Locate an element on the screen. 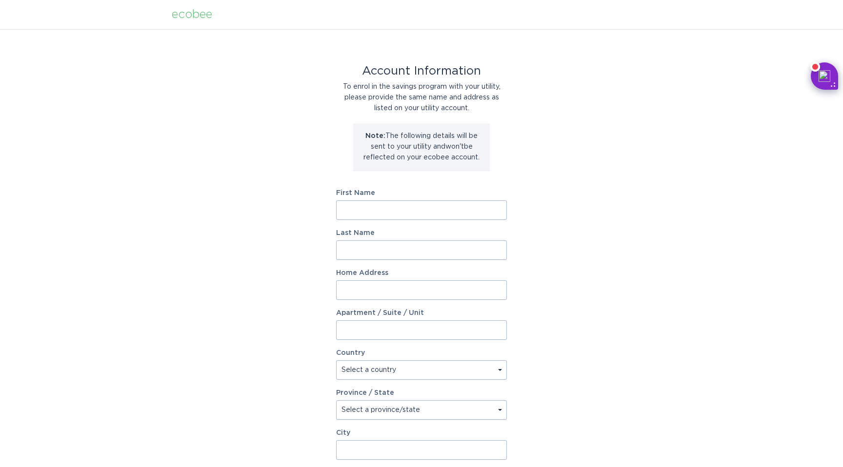  div: Account Information is located at coordinates (421, 71).